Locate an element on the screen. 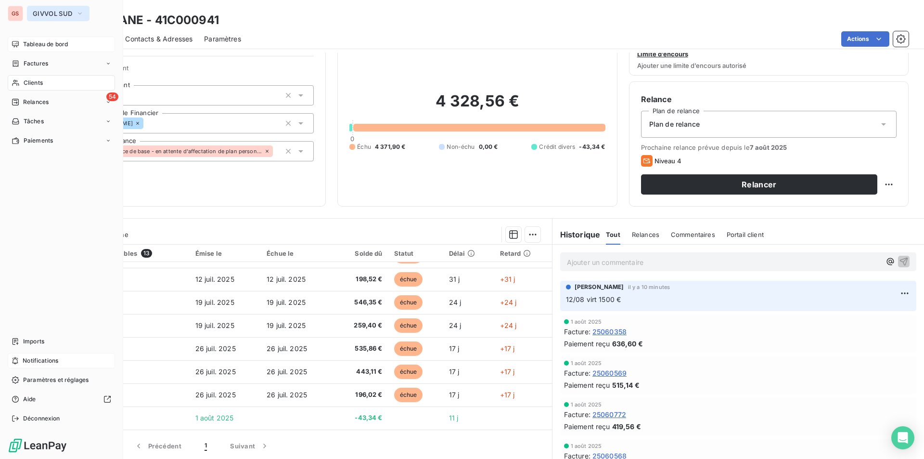 The width and height of the screenshot is (924, 459). span: 535,86 € is located at coordinates (360, 349).